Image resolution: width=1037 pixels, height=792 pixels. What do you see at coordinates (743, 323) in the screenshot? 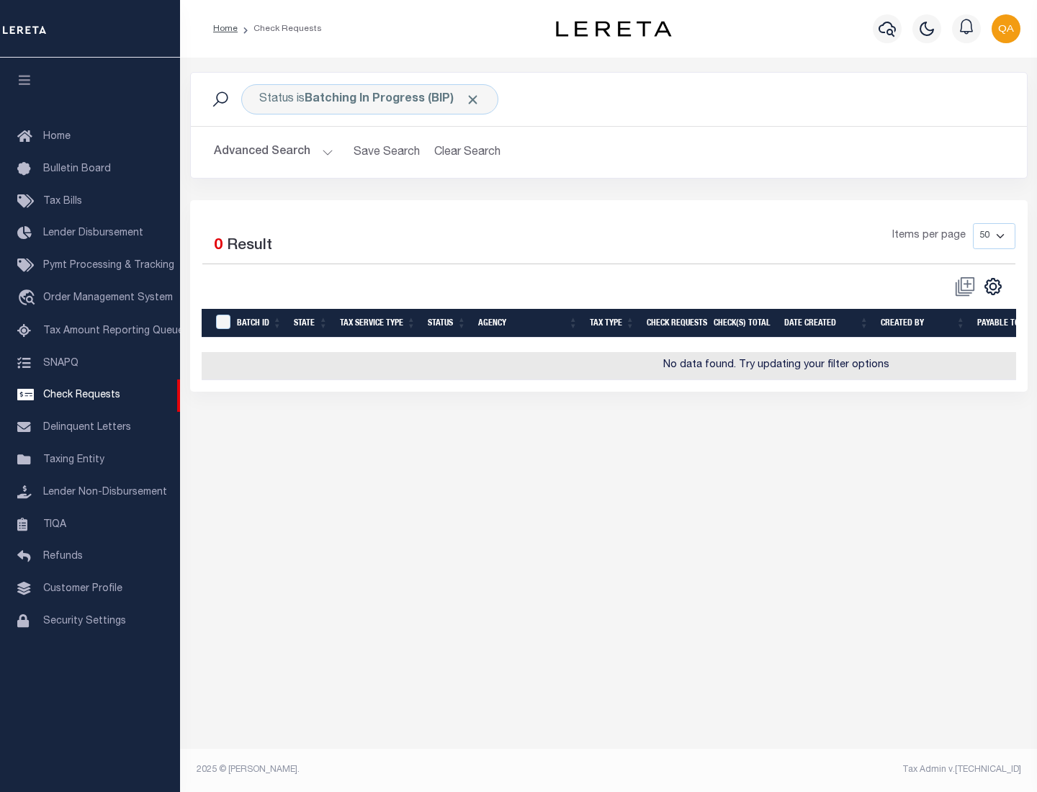
I see `th: Check(s) Total` at bounding box center [743, 323].